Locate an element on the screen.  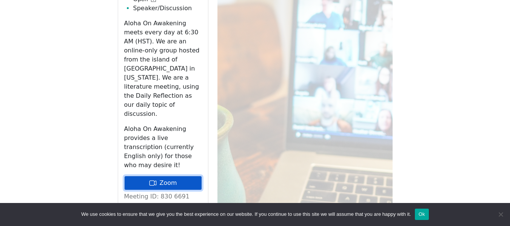
button: Ok is located at coordinates (422, 215).